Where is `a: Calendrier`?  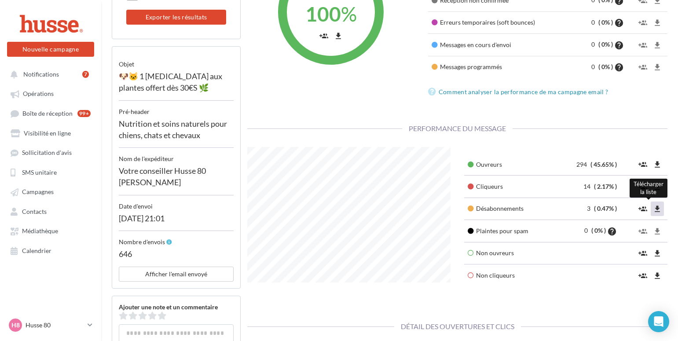 a: Calendrier is located at coordinates (51, 250).